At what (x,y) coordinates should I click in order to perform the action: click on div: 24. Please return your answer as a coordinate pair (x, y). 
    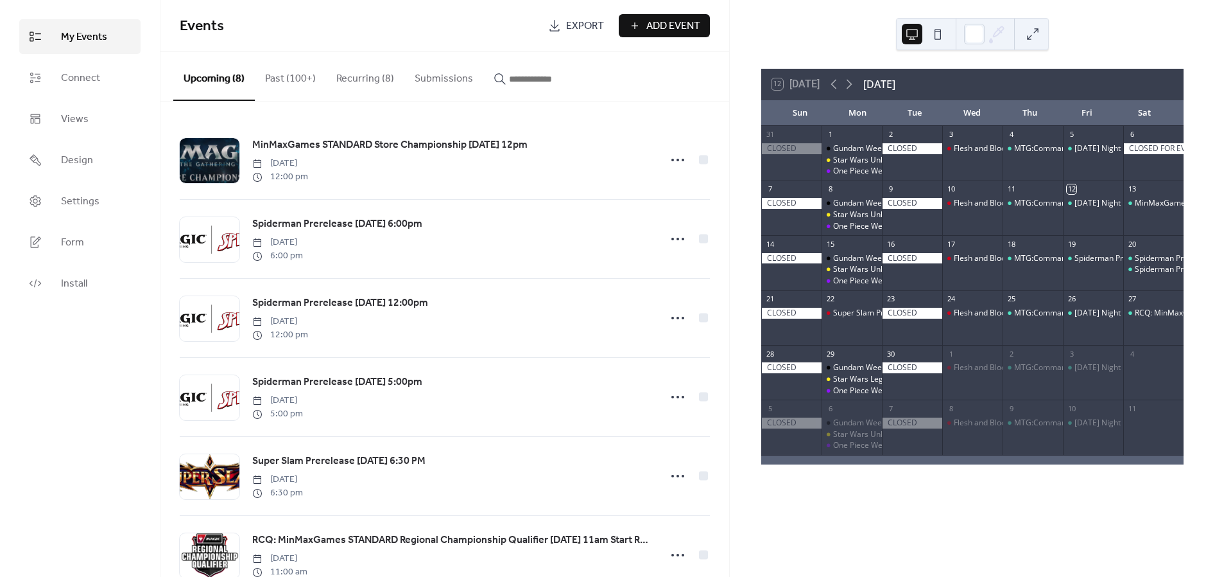
    Looking at the image, I should click on (951, 299).